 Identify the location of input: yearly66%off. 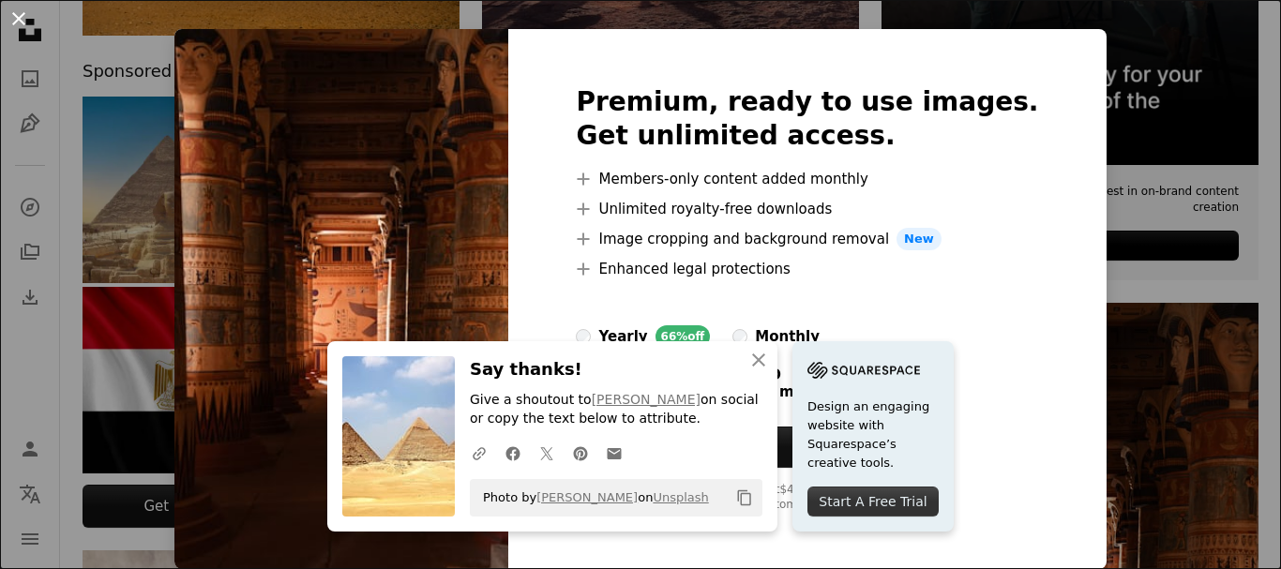
(583, 337).